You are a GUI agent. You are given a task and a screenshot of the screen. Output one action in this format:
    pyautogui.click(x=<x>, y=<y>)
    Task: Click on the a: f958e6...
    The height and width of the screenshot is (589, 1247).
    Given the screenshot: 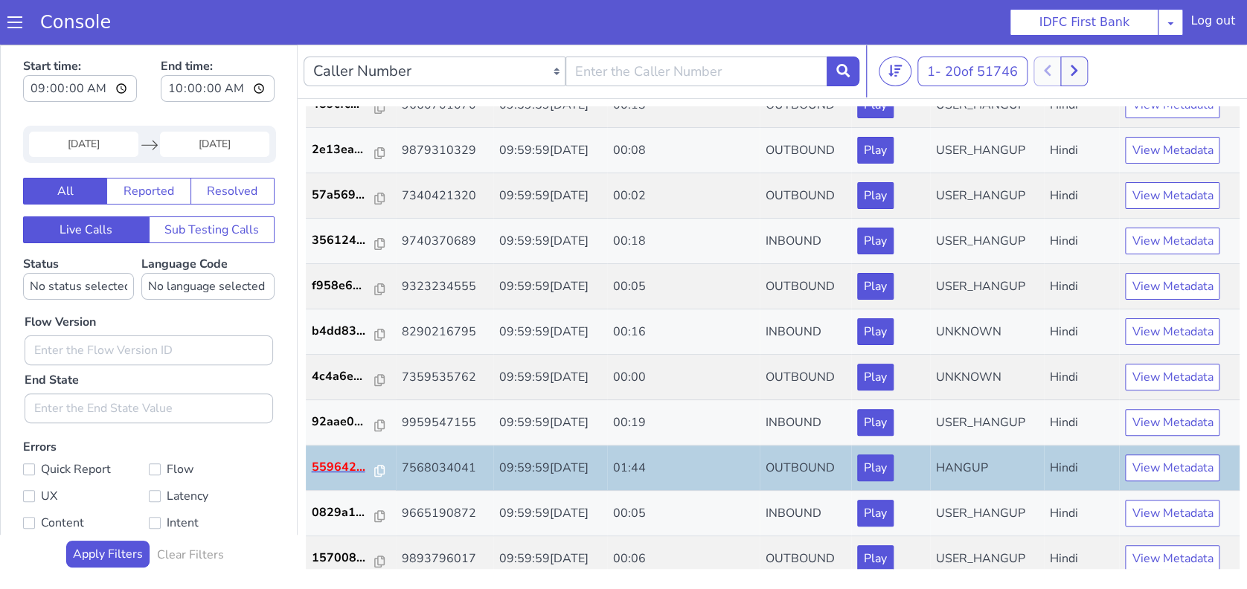 What is the action you would take?
    pyautogui.click(x=351, y=241)
    